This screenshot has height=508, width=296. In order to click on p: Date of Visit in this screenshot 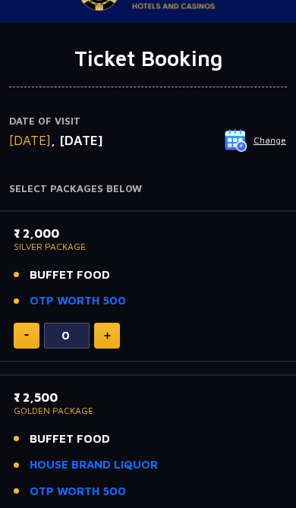, I will do `click(148, 121)`.